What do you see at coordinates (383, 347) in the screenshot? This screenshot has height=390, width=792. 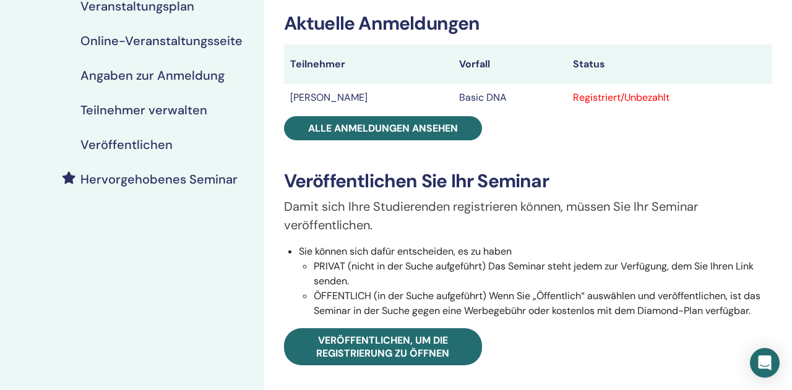 I see `a: Veröffentlichen, um die Registrierung zu öffnen` at bounding box center [383, 347].